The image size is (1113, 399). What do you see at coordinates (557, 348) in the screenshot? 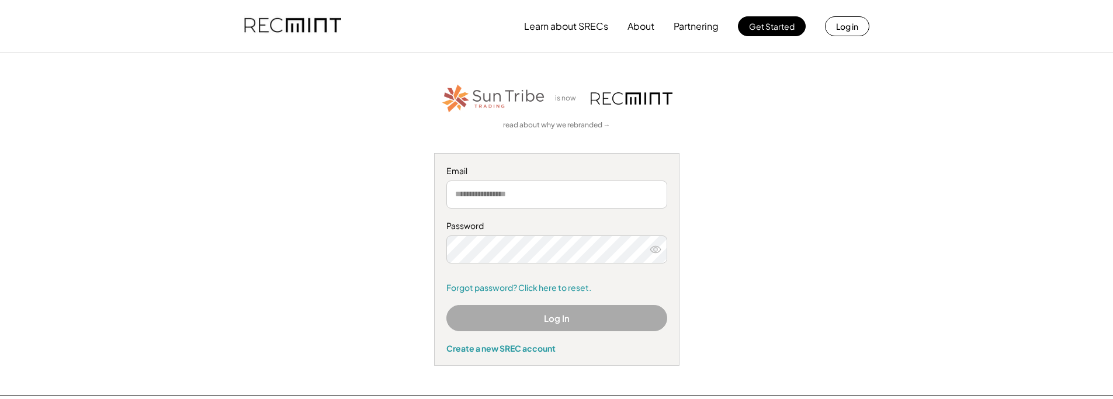
I see `div: Create a new SREC account` at bounding box center [557, 348].